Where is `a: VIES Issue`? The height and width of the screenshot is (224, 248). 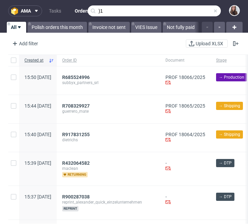
a: VIES Issue is located at coordinates (146, 27).